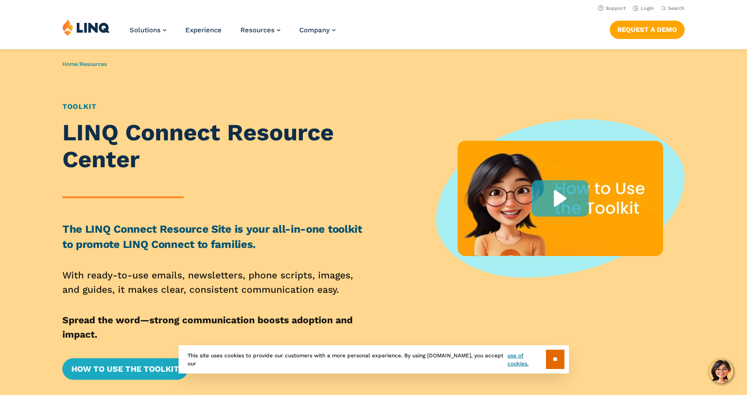 This screenshot has height=395, width=747. I want to click on button: Open Search Bar, so click(673, 8).